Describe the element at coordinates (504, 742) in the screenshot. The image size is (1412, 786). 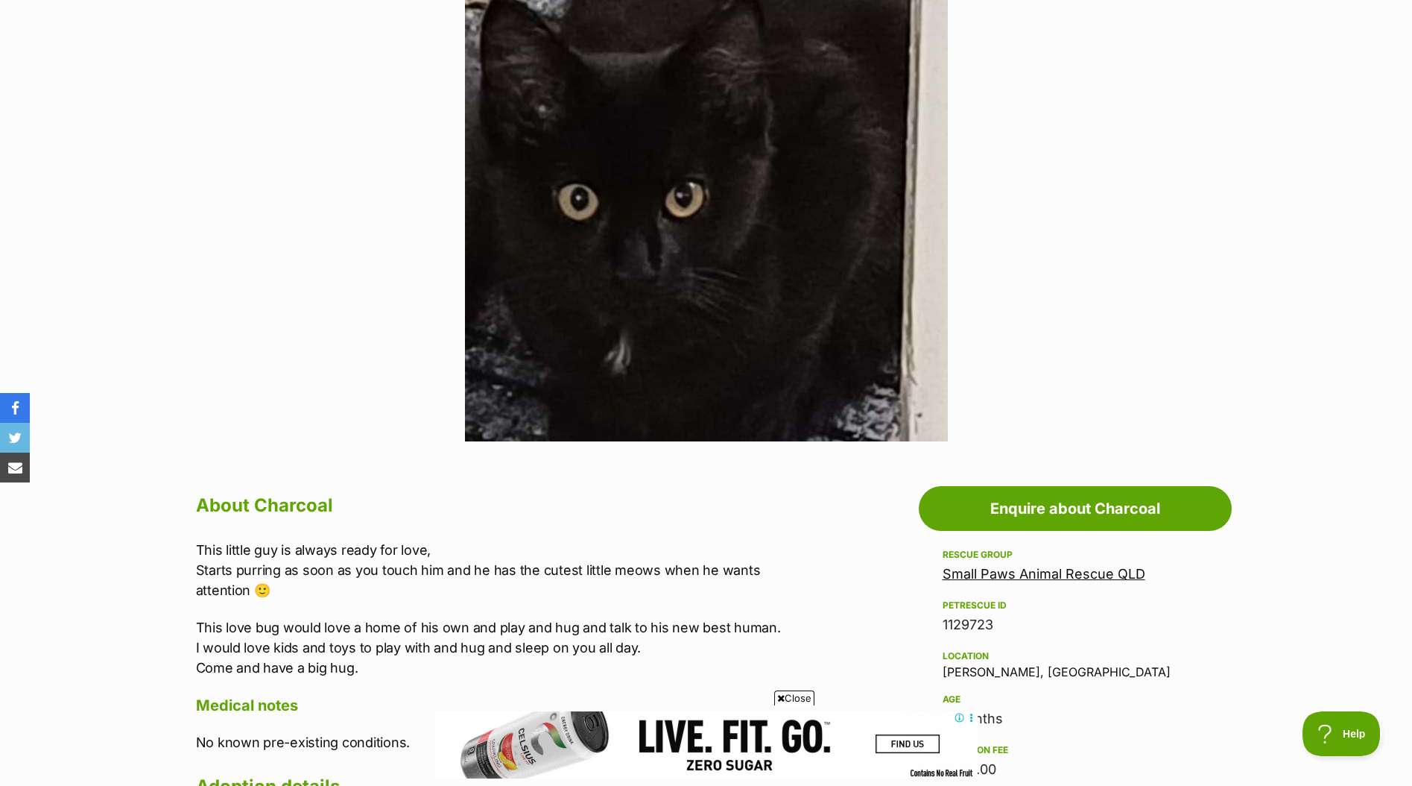
I see `p: No known pre-existing conditions.` at that location.